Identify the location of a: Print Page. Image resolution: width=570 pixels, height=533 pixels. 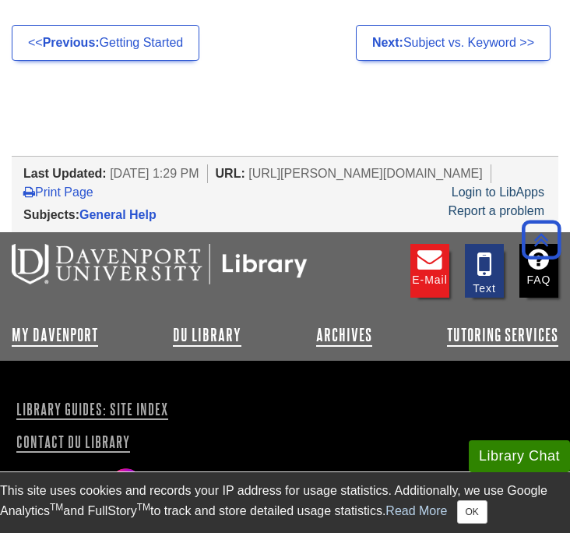
(58, 192).